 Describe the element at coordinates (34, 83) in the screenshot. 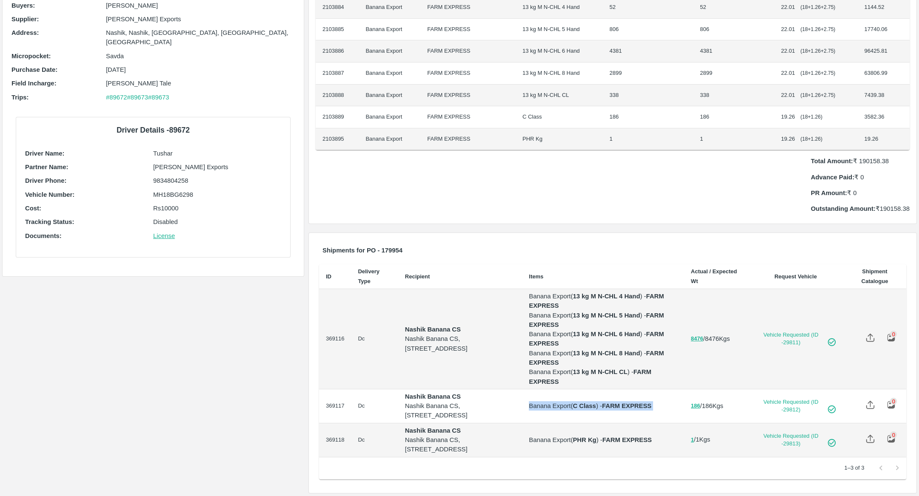

I see `b: Field Incharge :` at that location.